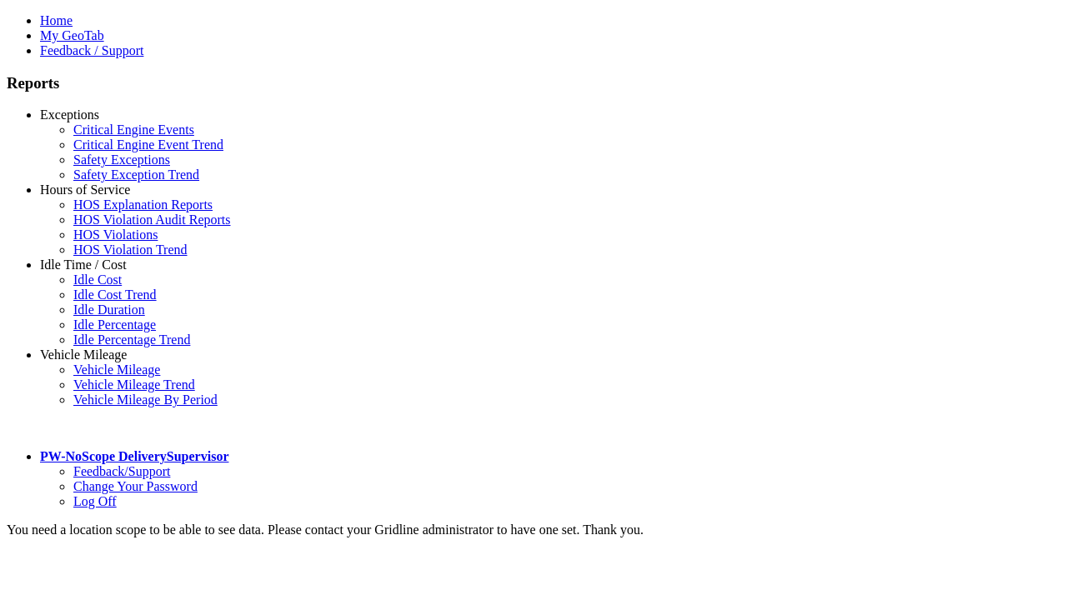 This screenshot has height=600, width=1067. I want to click on a: Exceptions, so click(69, 114).